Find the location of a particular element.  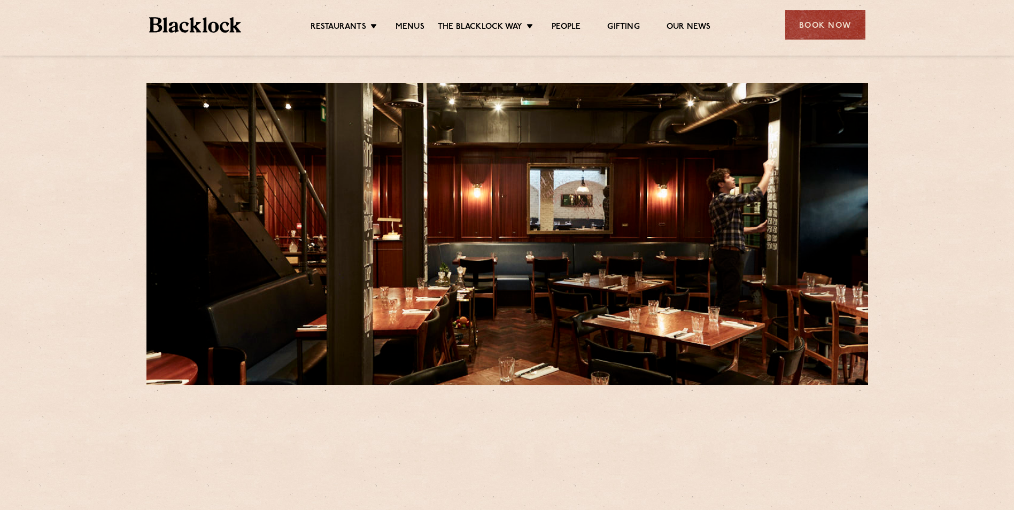

a: Restaurants is located at coordinates (338, 28).